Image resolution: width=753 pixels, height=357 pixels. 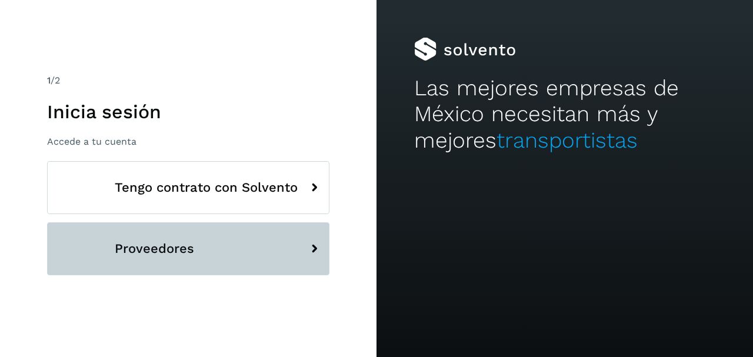 What do you see at coordinates (565, 114) in the screenshot?
I see `h2: Las mejores empresas de México necesitan más y mejores` at bounding box center [565, 114].